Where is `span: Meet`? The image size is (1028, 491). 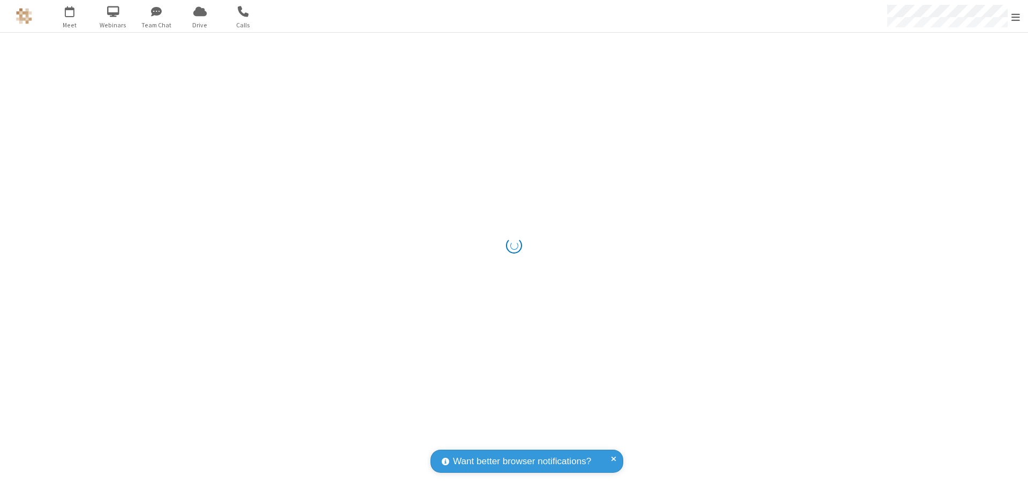 span: Meet is located at coordinates (70, 25).